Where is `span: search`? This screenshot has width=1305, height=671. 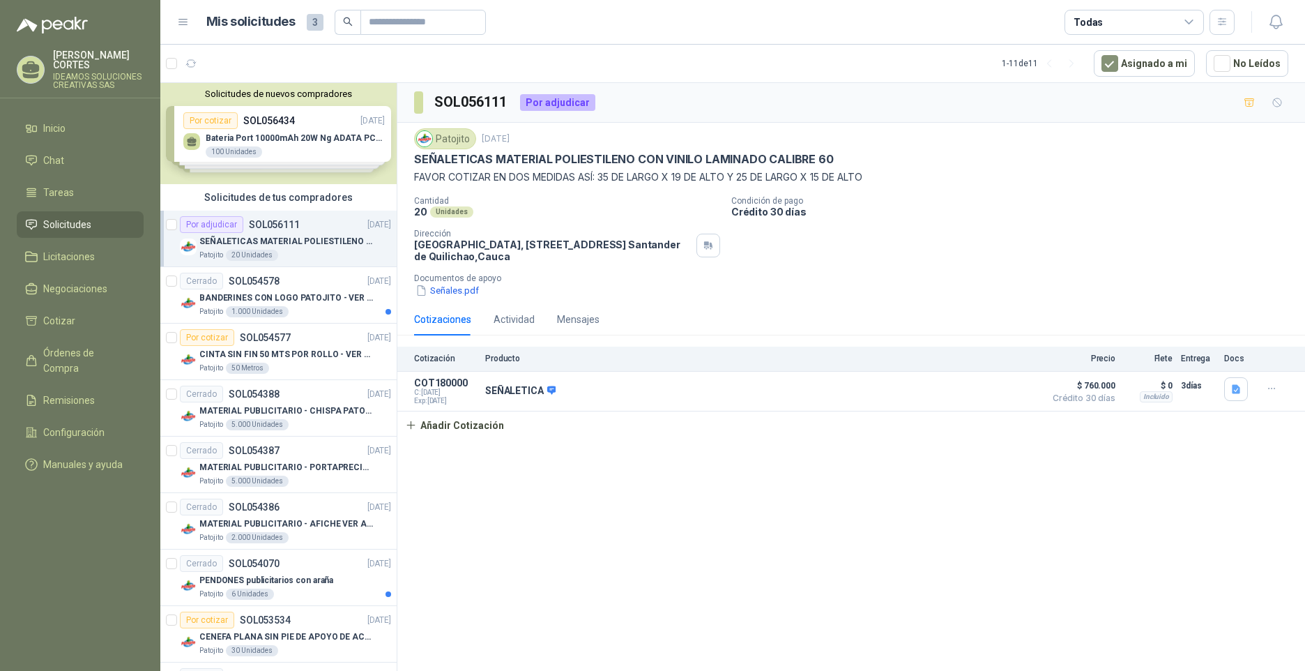 span: search is located at coordinates (348, 22).